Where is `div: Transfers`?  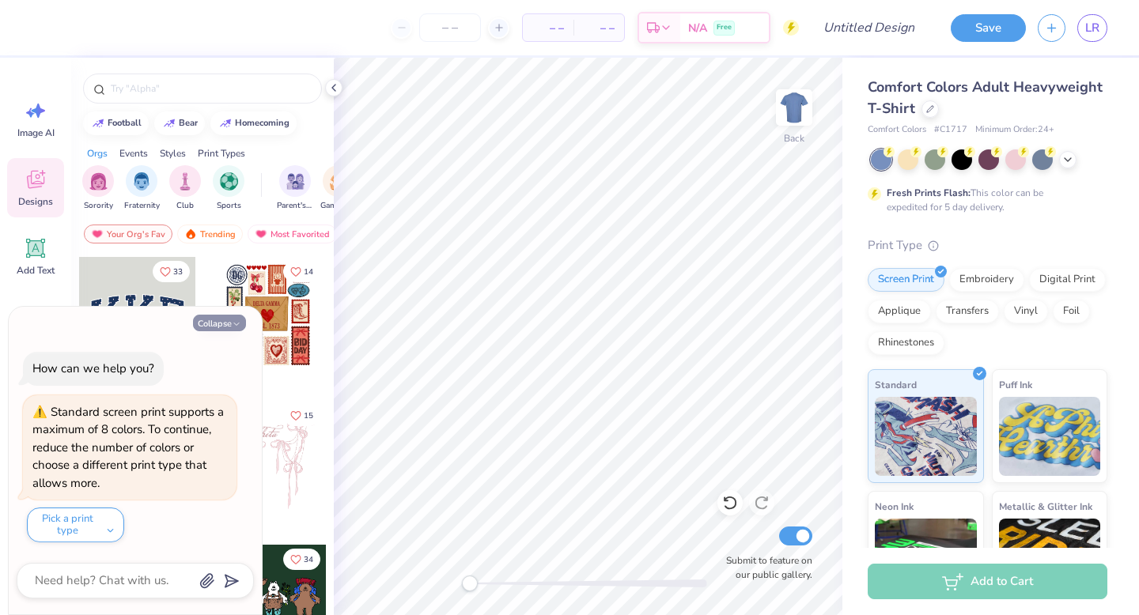
div: Transfers is located at coordinates (967, 312).